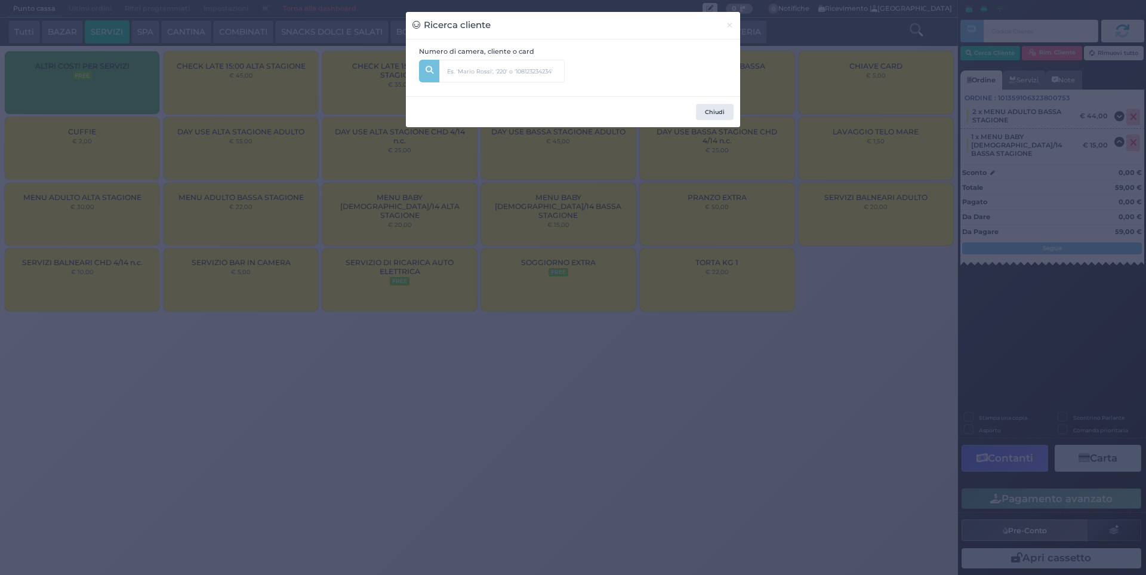  I want to click on label: Numero di camera, cliente o card, so click(476, 51).